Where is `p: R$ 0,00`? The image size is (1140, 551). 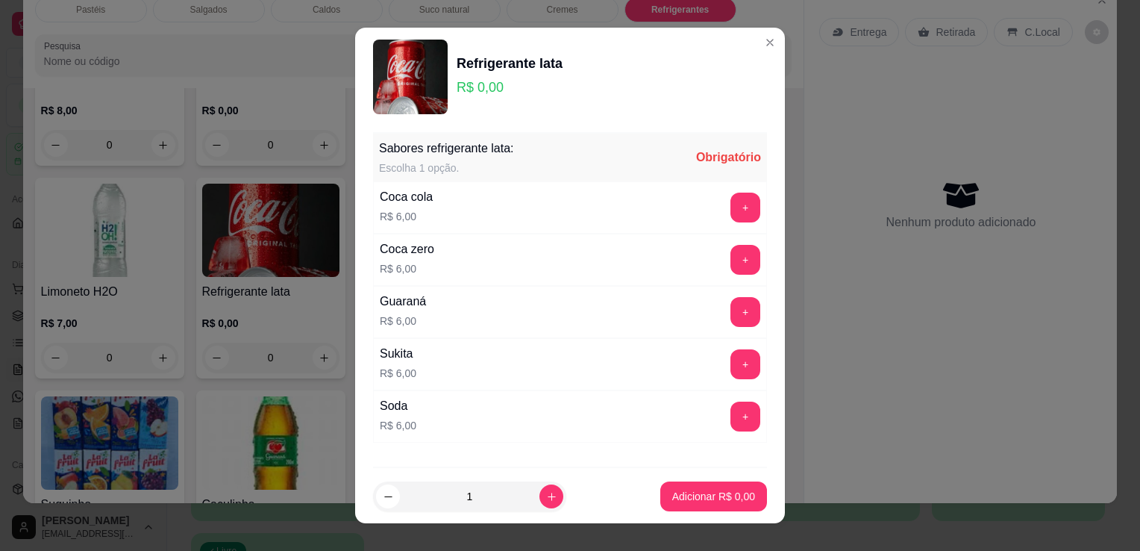 p: R$ 0,00 is located at coordinates (510, 87).